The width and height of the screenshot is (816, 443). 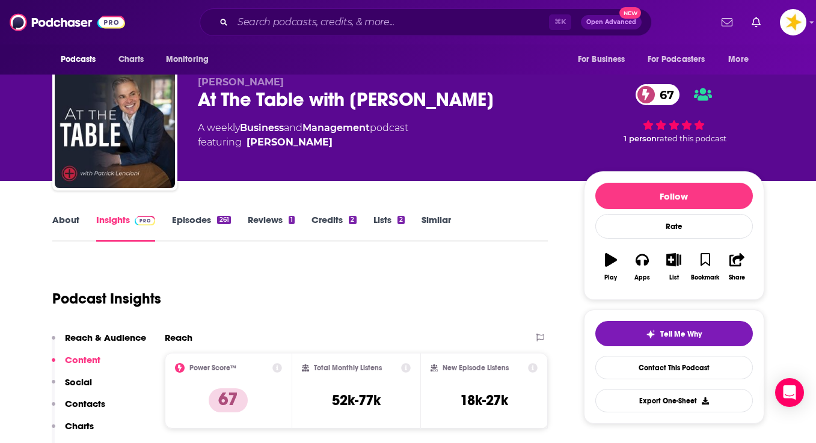 I want to click on h3: 18k-27k, so click(x=484, y=401).